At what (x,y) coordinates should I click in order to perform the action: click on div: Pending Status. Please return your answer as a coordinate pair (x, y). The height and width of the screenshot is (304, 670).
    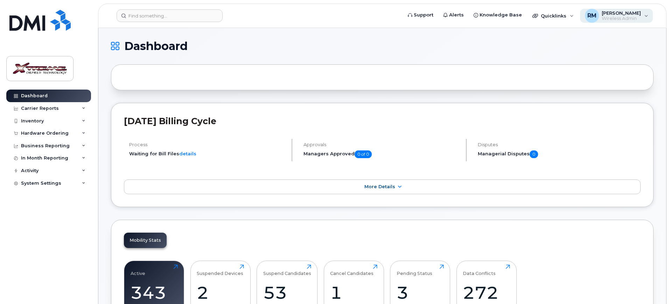
    Looking at the image, I should click on (415, 270).